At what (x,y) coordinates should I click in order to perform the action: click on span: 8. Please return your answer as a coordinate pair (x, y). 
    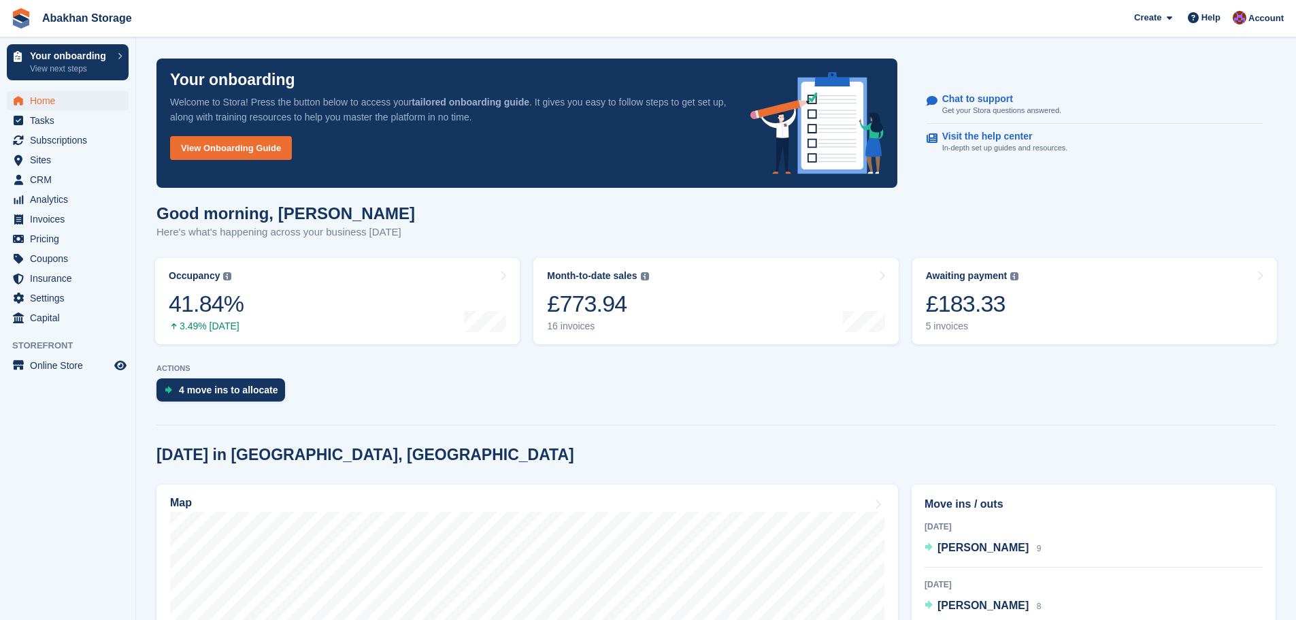
    Looking at the image, I should click on (1039, 606).